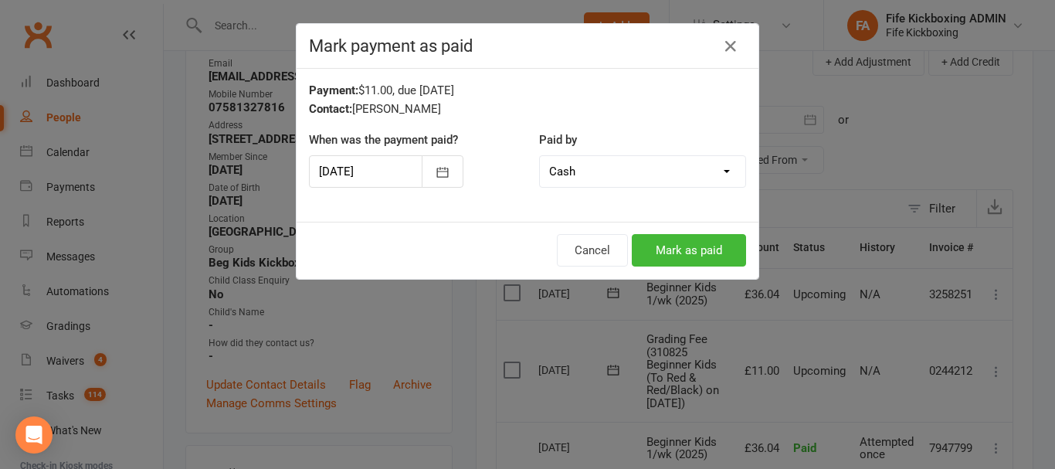  Describe the element at coordinates (334, 90) in the screenshot. I see `strong: Payment:` at that location.